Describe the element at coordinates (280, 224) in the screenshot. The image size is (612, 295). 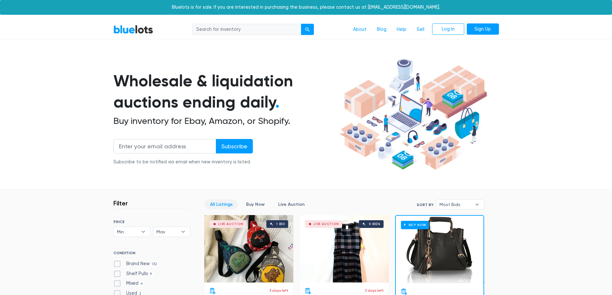
I see `div: 1 bid` at that location.